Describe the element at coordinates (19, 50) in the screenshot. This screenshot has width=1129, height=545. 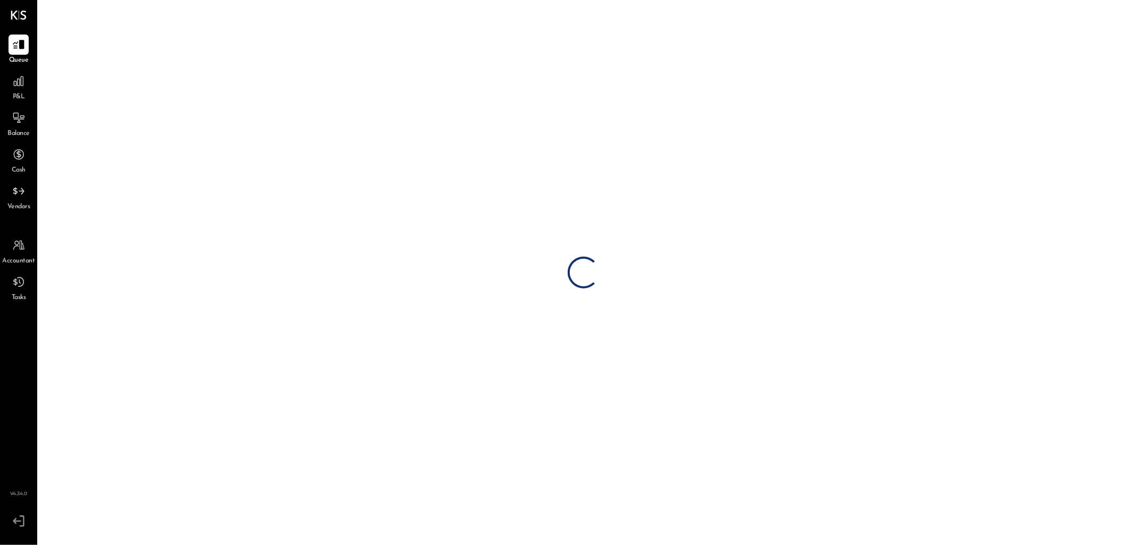
I see `a: Queue` at that location.